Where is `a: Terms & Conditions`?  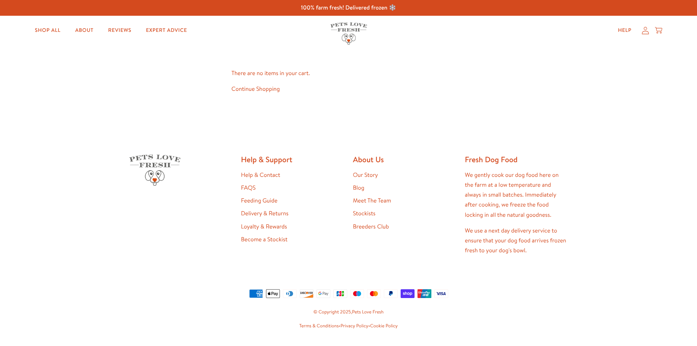 a: Terms & Conditions is located at coordinates (319, 325).